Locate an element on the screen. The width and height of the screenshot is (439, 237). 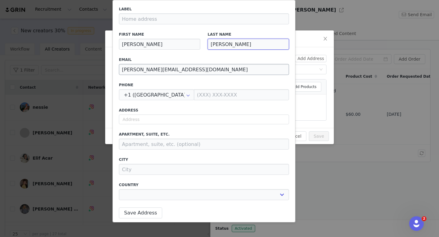
label: Apartment, suite, etc. is located at coordinates (204, 135).